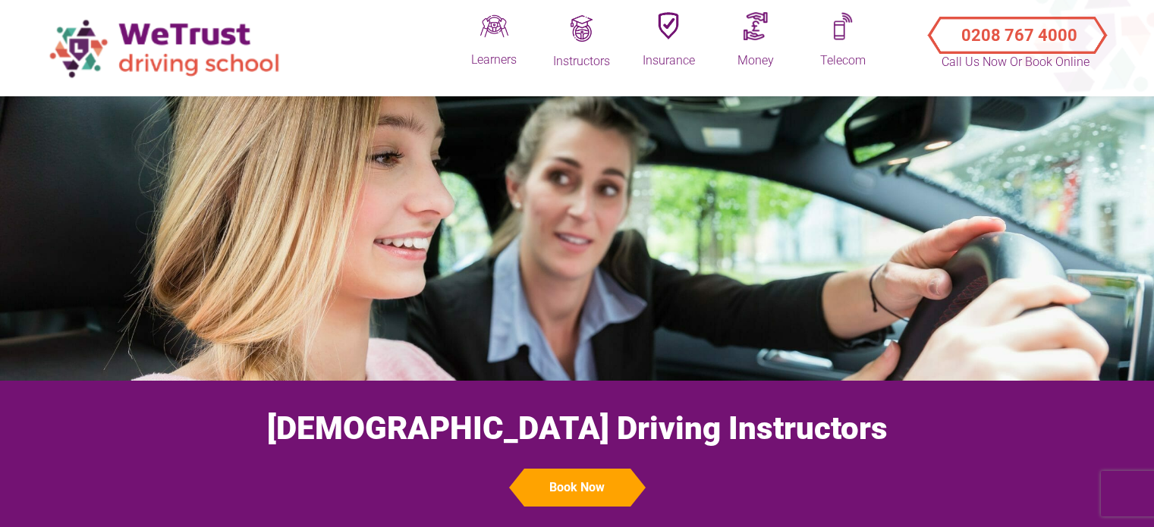 The image size is (1154, 527). Describe the element at coordinates (494, 26) in the screenshot. I see `img: Driveq.png` at that location.